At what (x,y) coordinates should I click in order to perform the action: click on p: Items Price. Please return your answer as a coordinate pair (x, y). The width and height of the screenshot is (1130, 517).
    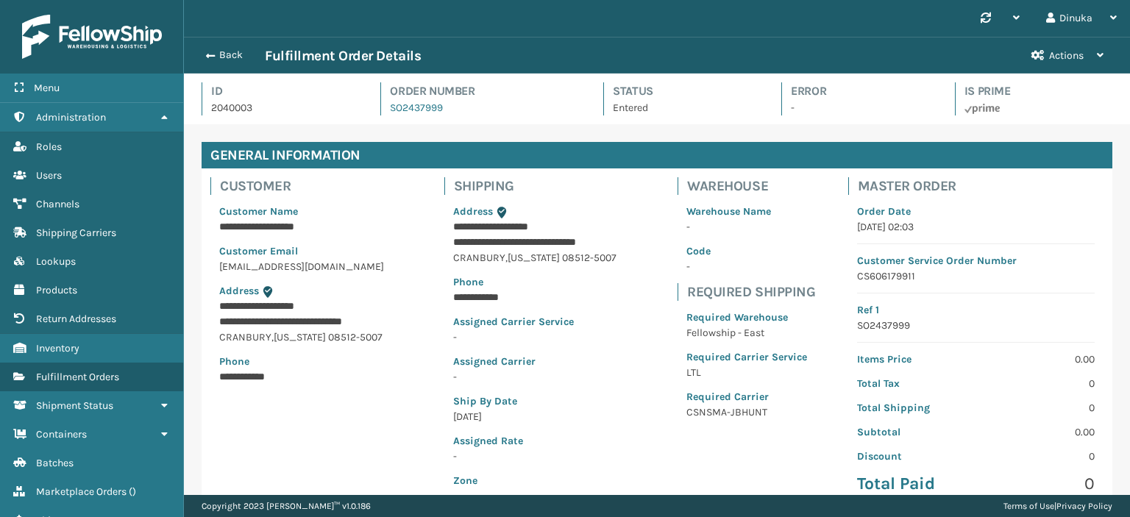
    Looking at the image, I should click on (912, 359).